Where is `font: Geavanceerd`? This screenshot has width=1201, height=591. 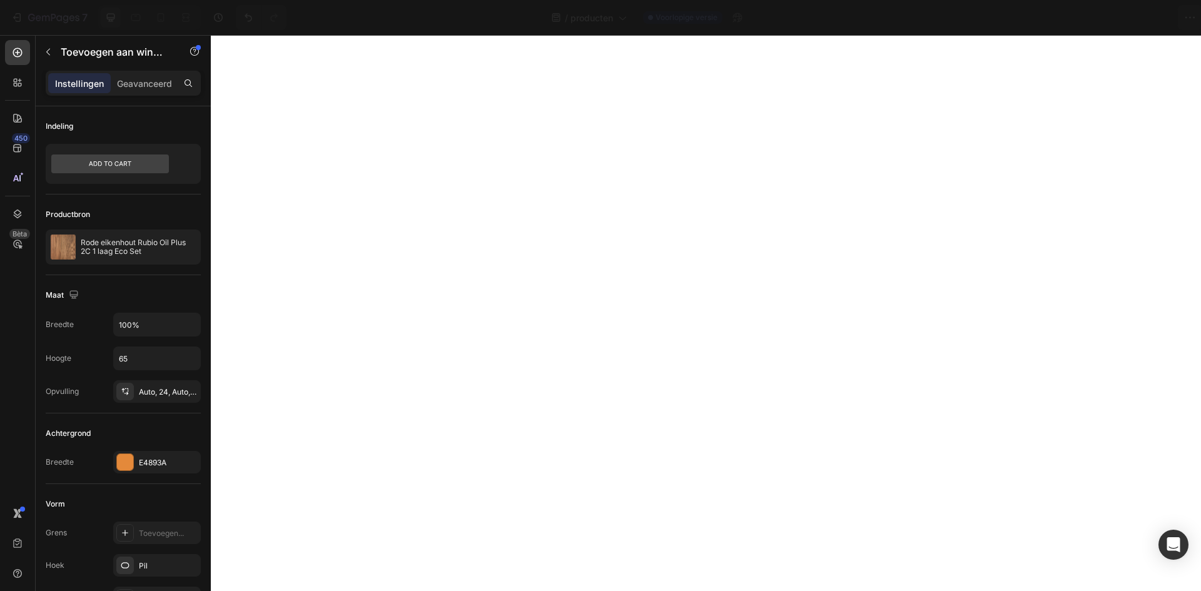 font: Geavanceerd is located at coordinates (145, 83).